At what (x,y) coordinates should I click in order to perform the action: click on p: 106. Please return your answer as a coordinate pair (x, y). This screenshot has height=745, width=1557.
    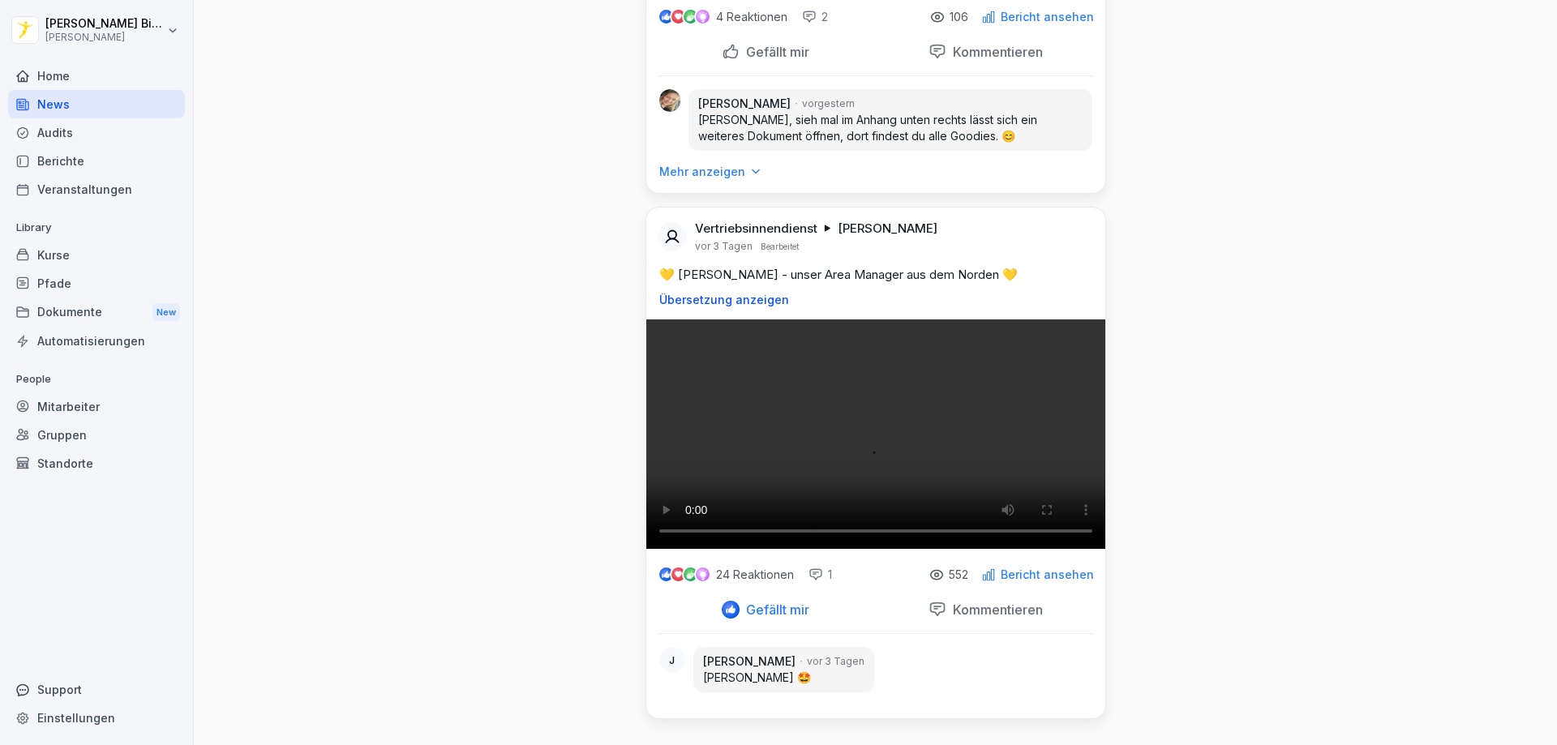
    Looking at the image, I should click on (958, 17).